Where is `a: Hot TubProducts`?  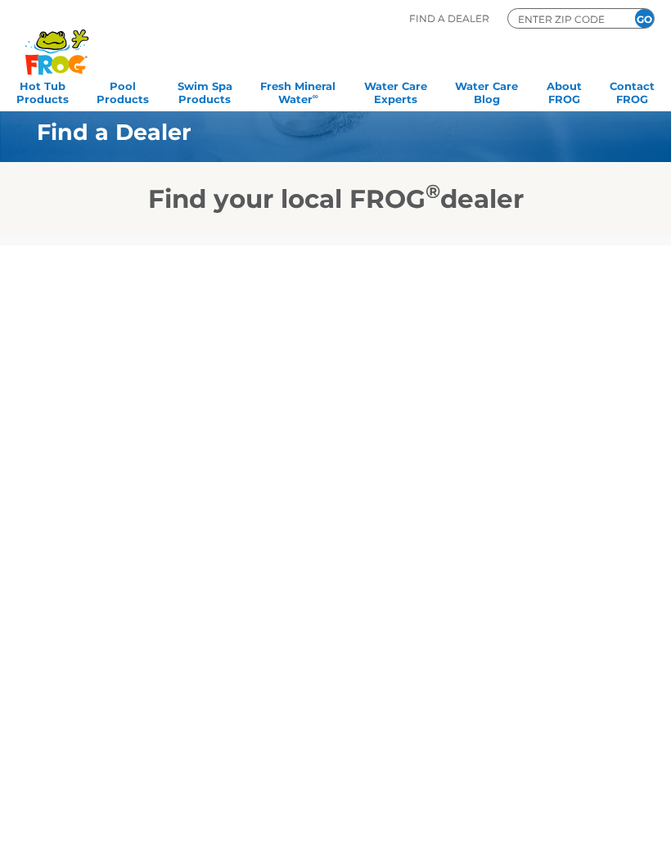 a: Hot TubProducts is located at coordinates (43, 91).